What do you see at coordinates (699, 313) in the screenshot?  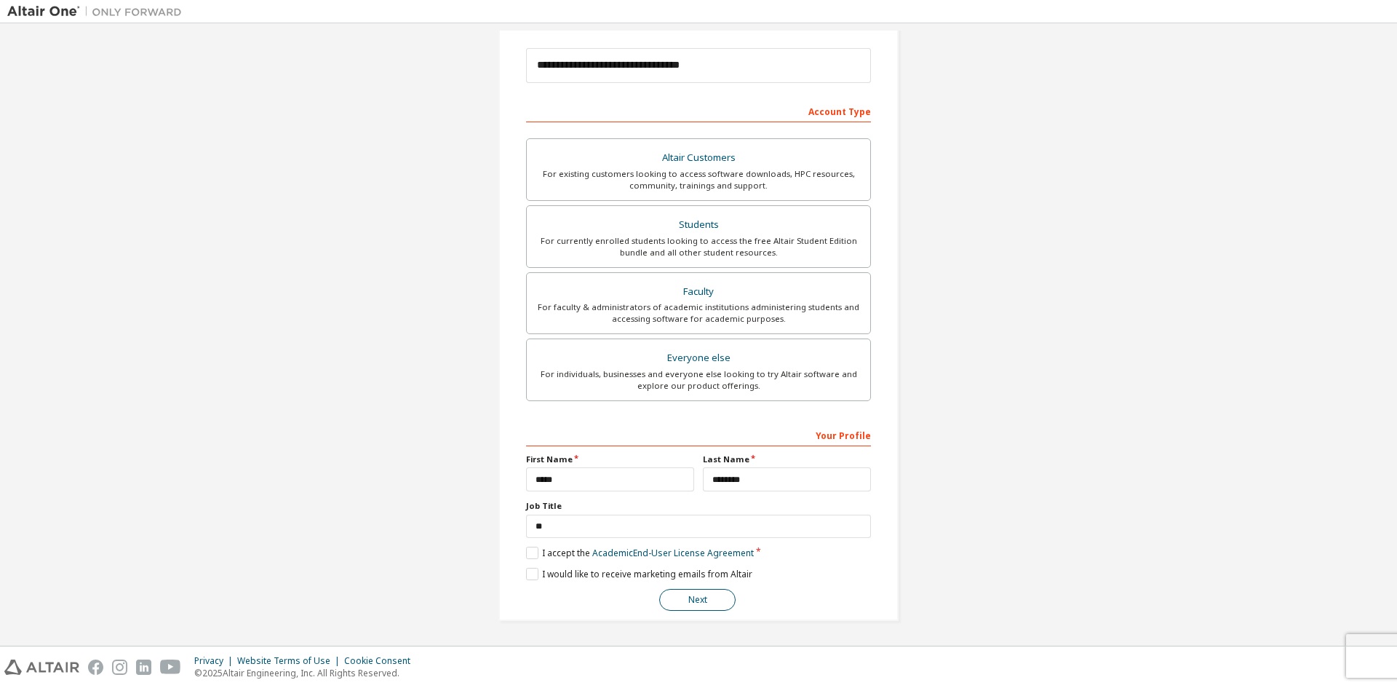 I see `div: For faculty & administrators of academic institutions administering students and accessing softwa...` at bounding box center [699, 313].